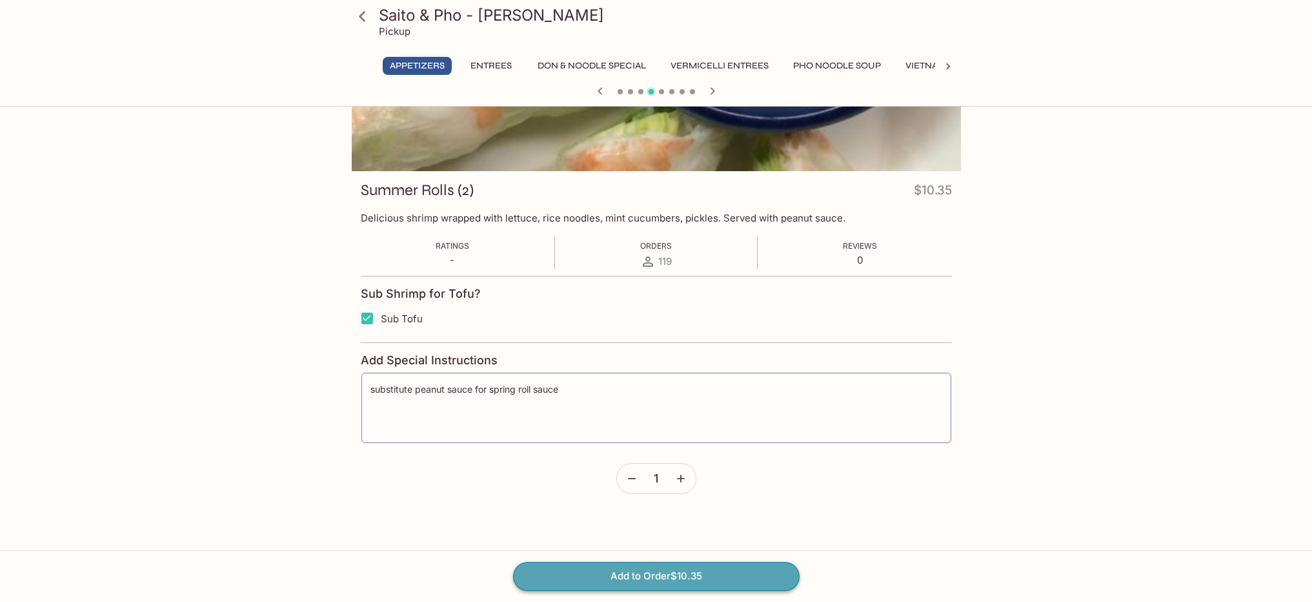 The image size is (1312, 602). What do you see at coordinates (933, 192) in the screenshot?
I see `h4: $10.35` at bounding box center [933, 192].